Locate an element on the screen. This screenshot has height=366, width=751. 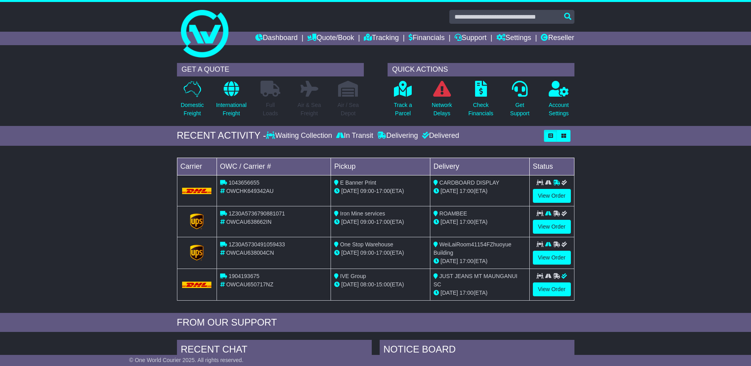
p: Check Financials is located at coordinates (480, 109).